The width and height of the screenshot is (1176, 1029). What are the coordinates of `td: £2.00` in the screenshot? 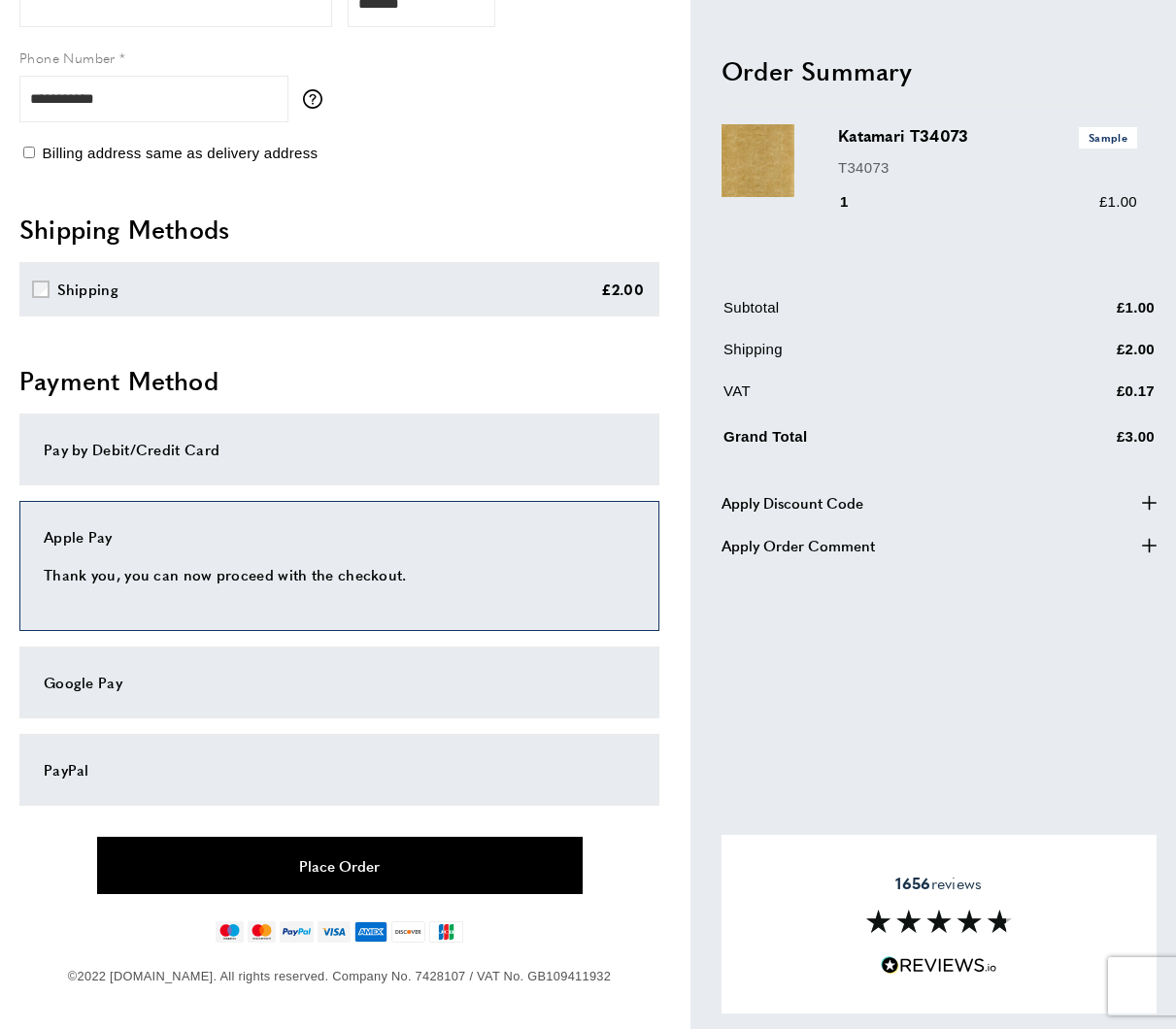 It's located at (1088, 356).